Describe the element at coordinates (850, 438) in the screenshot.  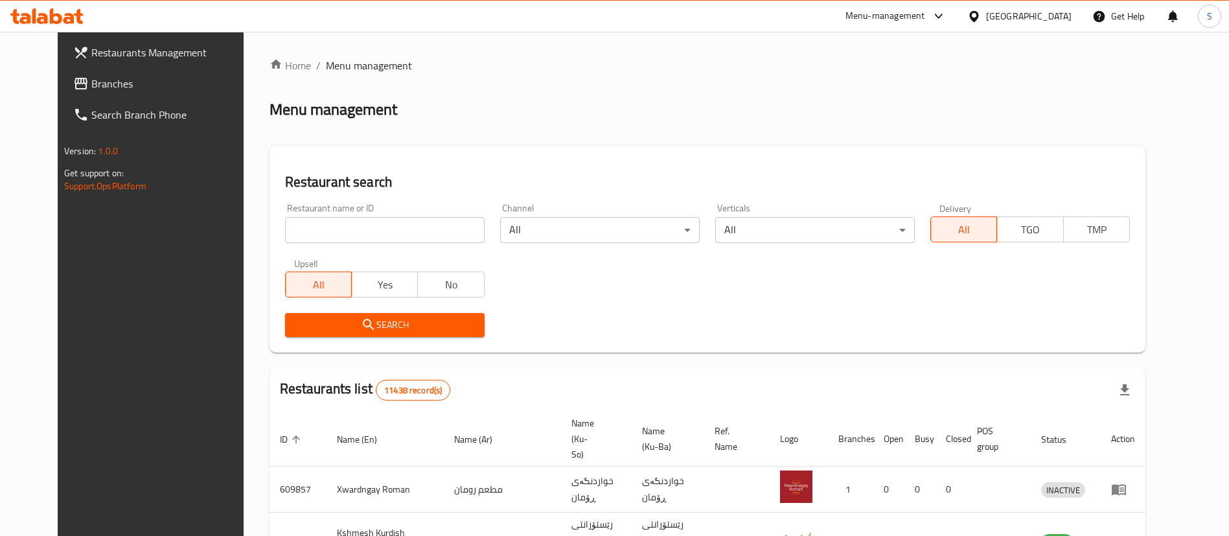
I see `th: Branches` at that location.